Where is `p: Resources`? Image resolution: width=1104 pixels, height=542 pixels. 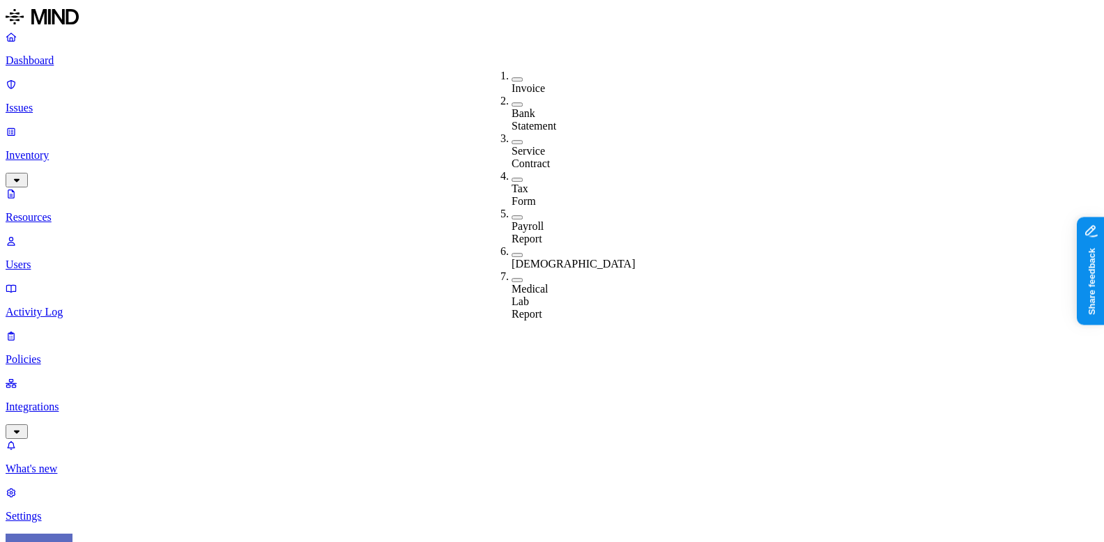 p: Resources is located at coordinates (552, 217).